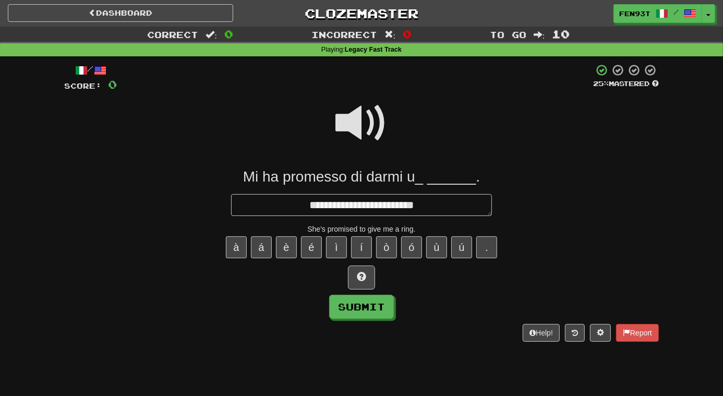 This screenshot has height=396, width=723. What do you see at coordinates (121, 13) in the screenshot?
I see `a: Dashboard` at bounding box center [121, 13].